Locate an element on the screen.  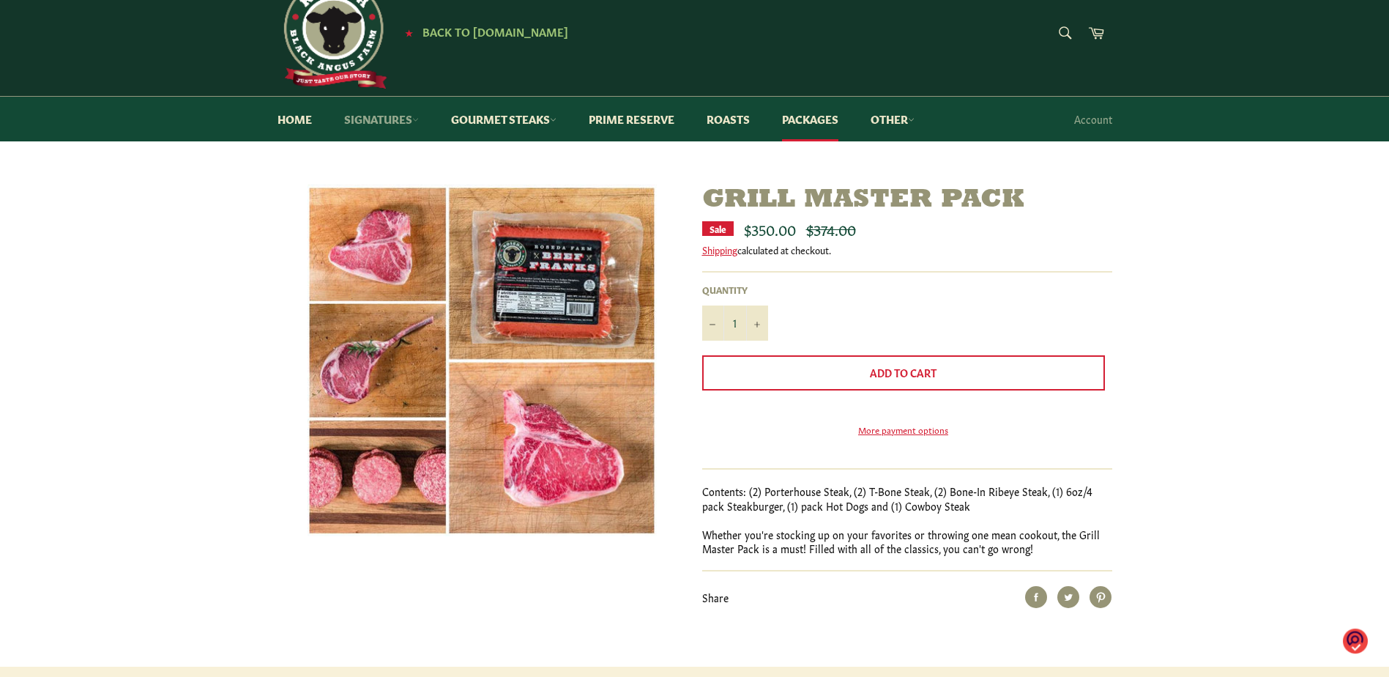
span: $350.00 is located at coordinates (770, 229).